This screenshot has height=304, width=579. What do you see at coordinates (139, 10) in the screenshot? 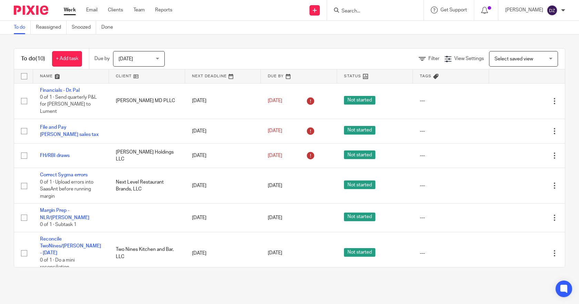
I see `a: Team` at bounding box center [139, 10].